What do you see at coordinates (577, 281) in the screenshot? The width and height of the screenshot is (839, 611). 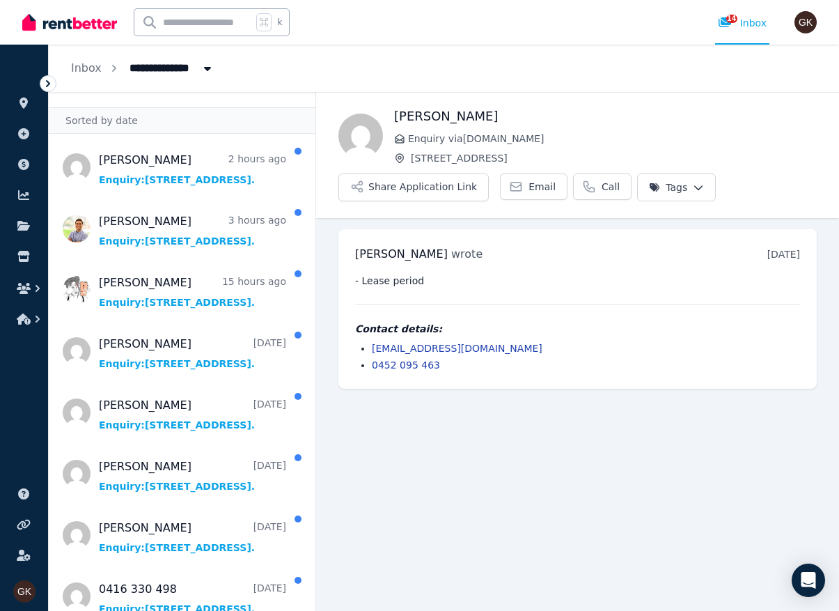 I see `pre: - Lease period` at bounding box center [577, 281].